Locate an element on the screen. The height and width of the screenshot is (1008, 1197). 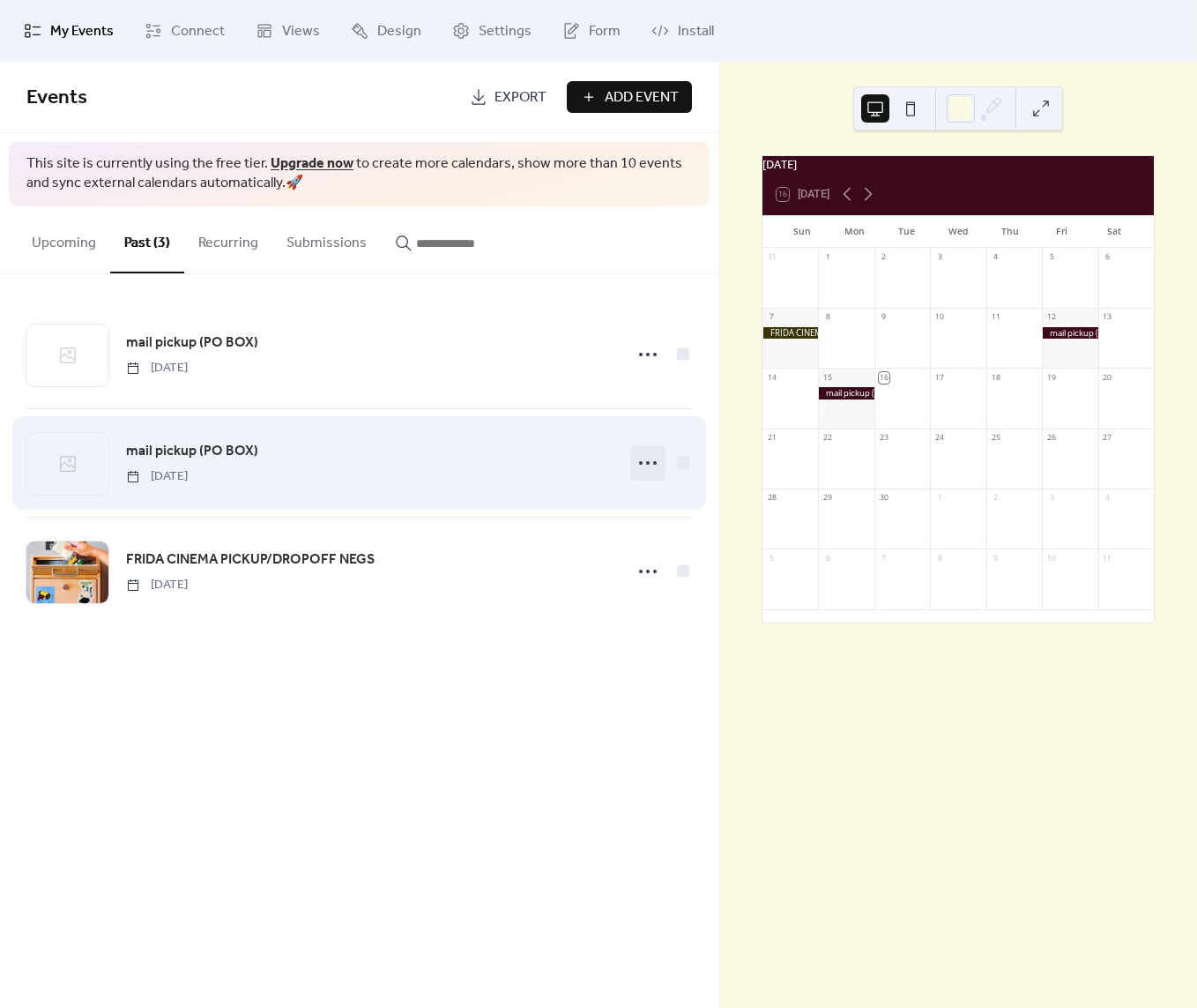
div: Sun is located at coordinates (802, 232).